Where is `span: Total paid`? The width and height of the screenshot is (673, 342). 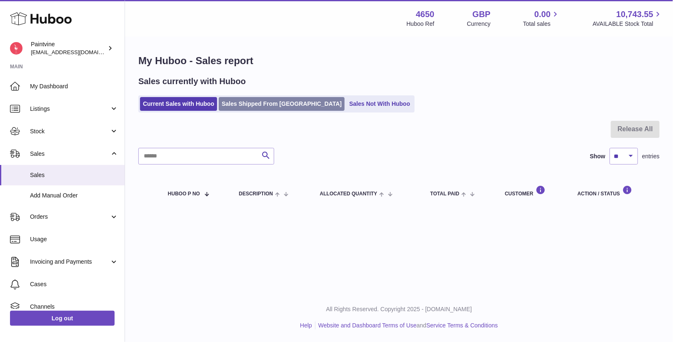 span: Total paid is located at coordinates (445, 194).